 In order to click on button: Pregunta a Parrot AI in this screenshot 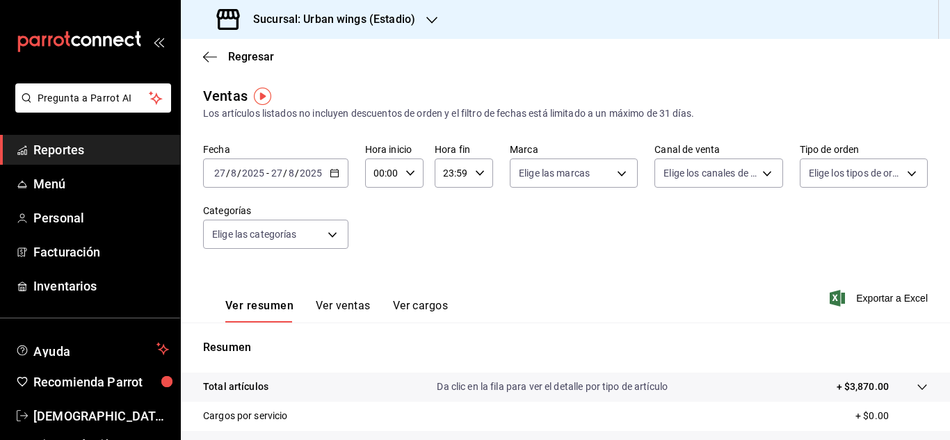, I will do `click(93, 98)`.